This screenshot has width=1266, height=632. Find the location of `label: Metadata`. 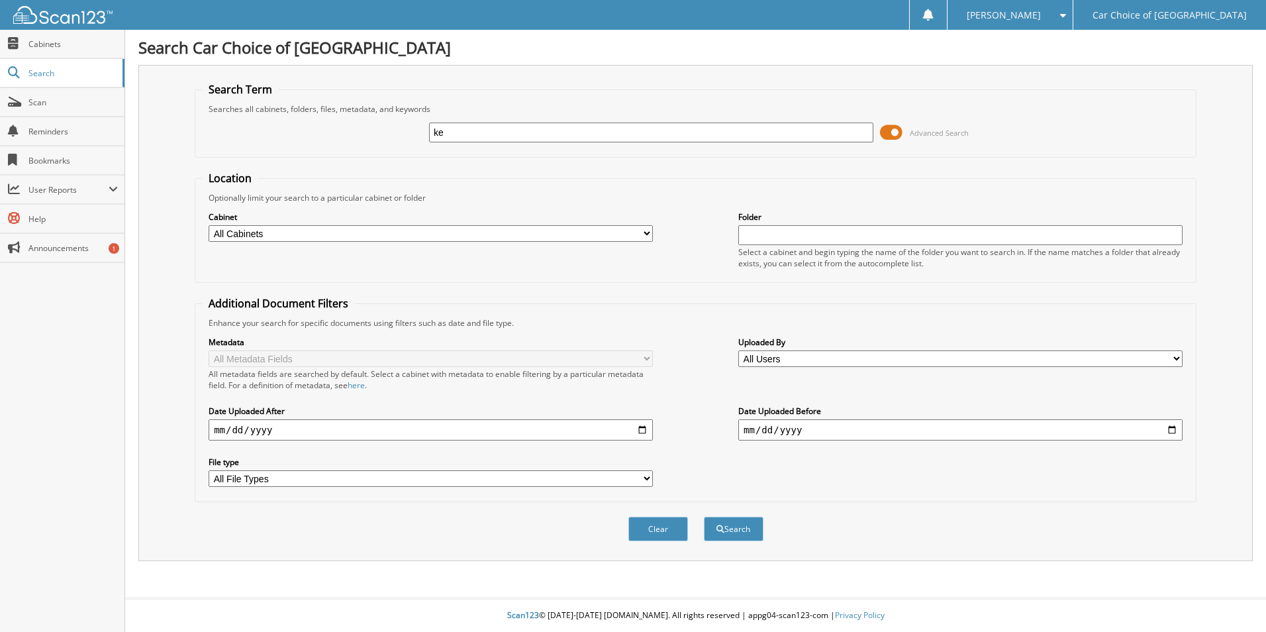

label: Metadata is located at coordinates (430, 342).